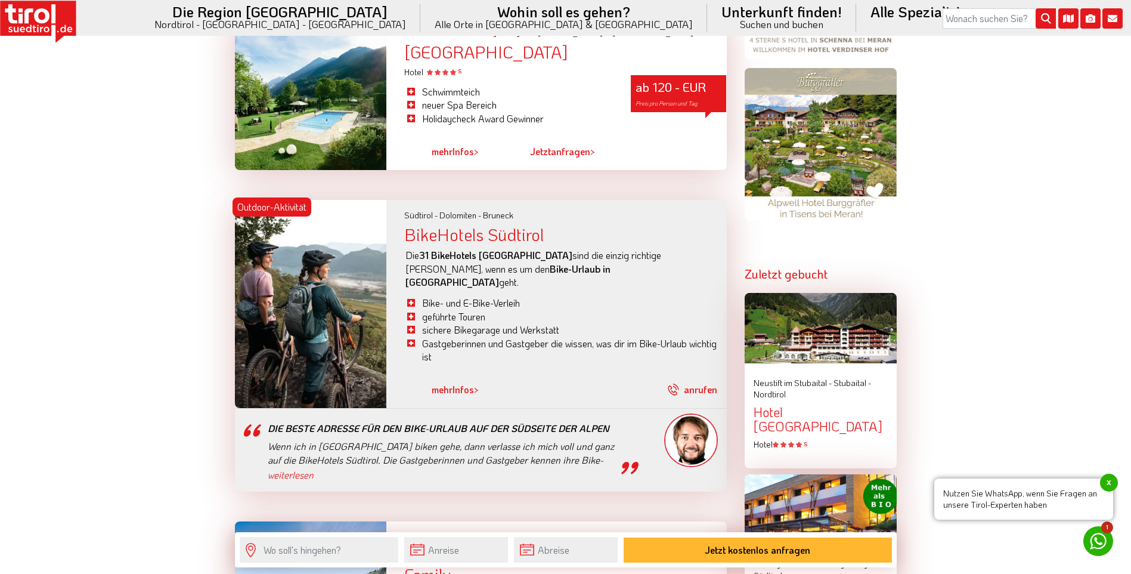 This screenshot has height=574, width=1131. Describe the element at coordinates (566, 549) in the screenshot. I see `input: Abreise` at that location.